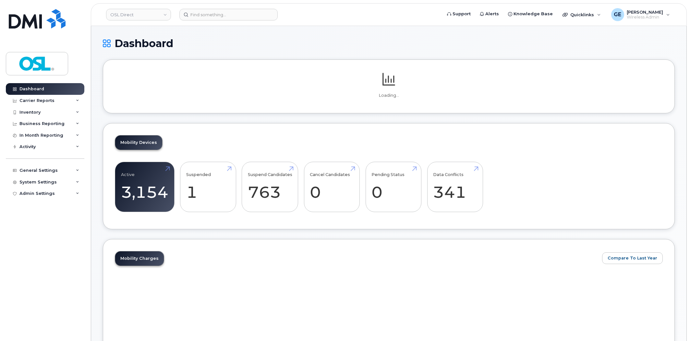  What do you see at coordinates (633, 258) in the screenshot?
I see `button: Compare To Last Year` at bounding box center [633, 258].